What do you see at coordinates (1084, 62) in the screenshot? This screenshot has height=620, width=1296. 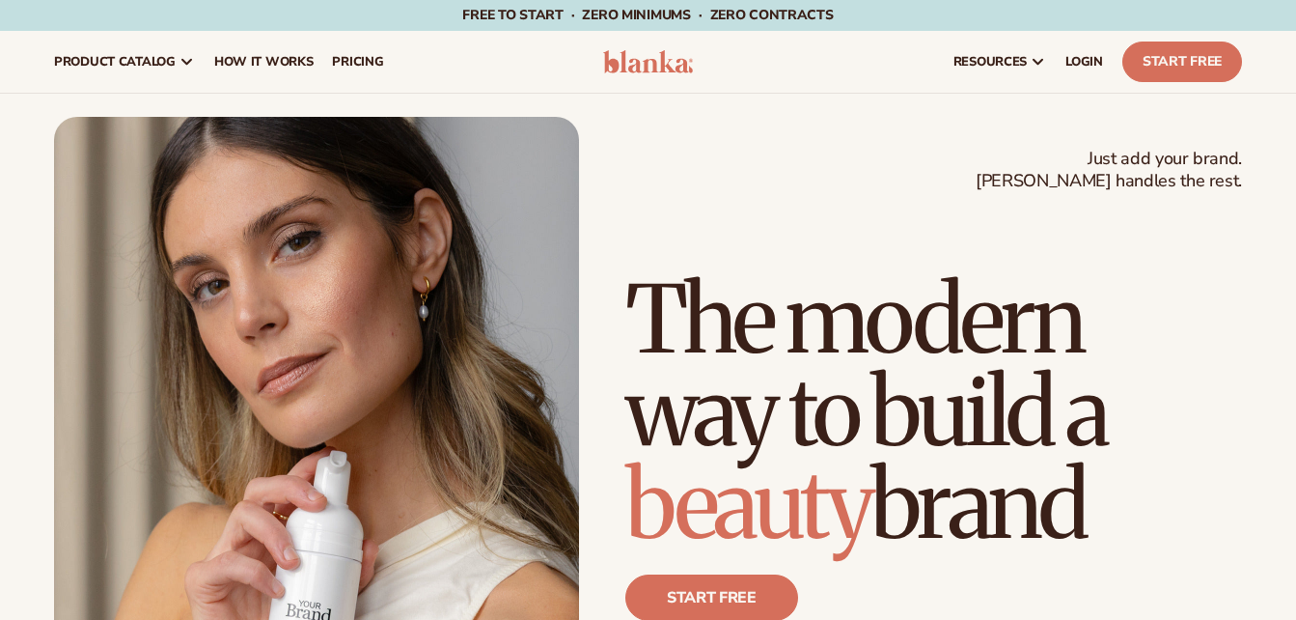 I see `span: LOGIN` at bounding box center [1084, 62].